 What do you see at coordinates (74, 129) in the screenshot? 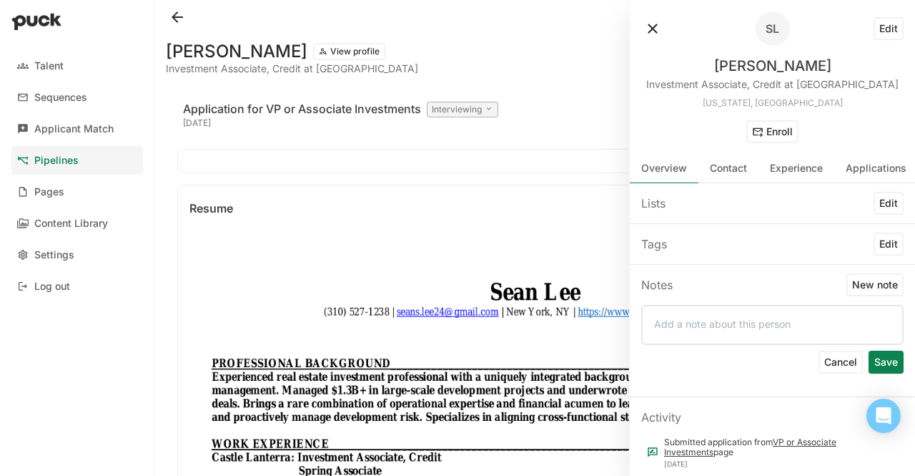
I see `div: Applicant Match` at bounding box center [74, 129].